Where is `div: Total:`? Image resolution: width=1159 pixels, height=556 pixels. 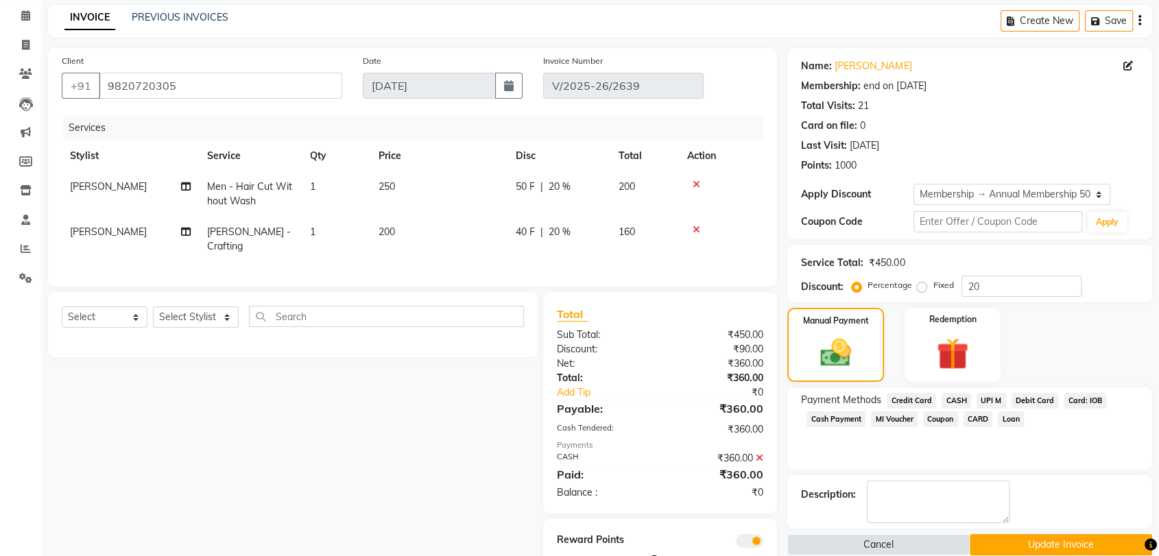
div: Total: is located at coordinates (604, 378).